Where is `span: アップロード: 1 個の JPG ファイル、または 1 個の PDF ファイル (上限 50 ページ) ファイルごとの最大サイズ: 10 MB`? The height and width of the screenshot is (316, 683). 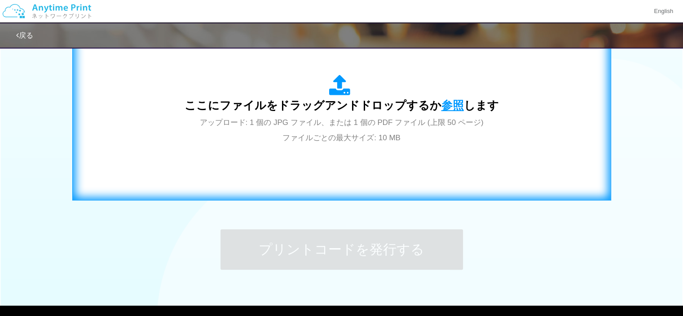 span: アップロード: 1 個の JPG ファイル、または 1 個の PDF ファイル (上限 50 ページ) ファイルごとの最大サイズ: 10 MB is located at coordinates (342, 130).